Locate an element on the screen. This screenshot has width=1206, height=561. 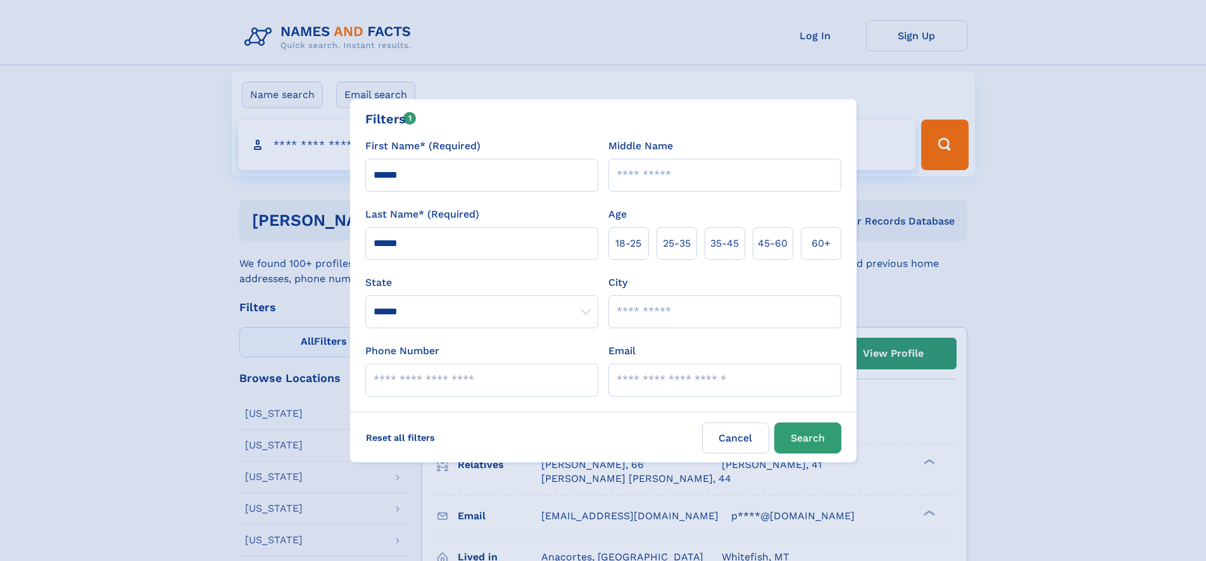
label: Email is located at coordinates (622, 351).